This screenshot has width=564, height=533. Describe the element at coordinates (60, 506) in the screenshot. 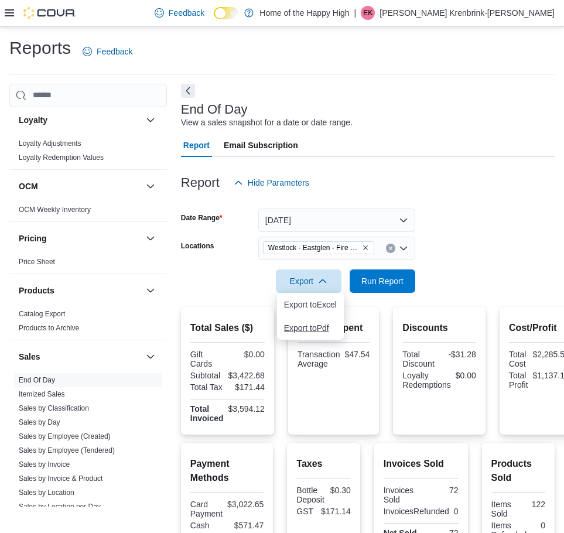

I see `span: Sales by Location per Day` at that location.